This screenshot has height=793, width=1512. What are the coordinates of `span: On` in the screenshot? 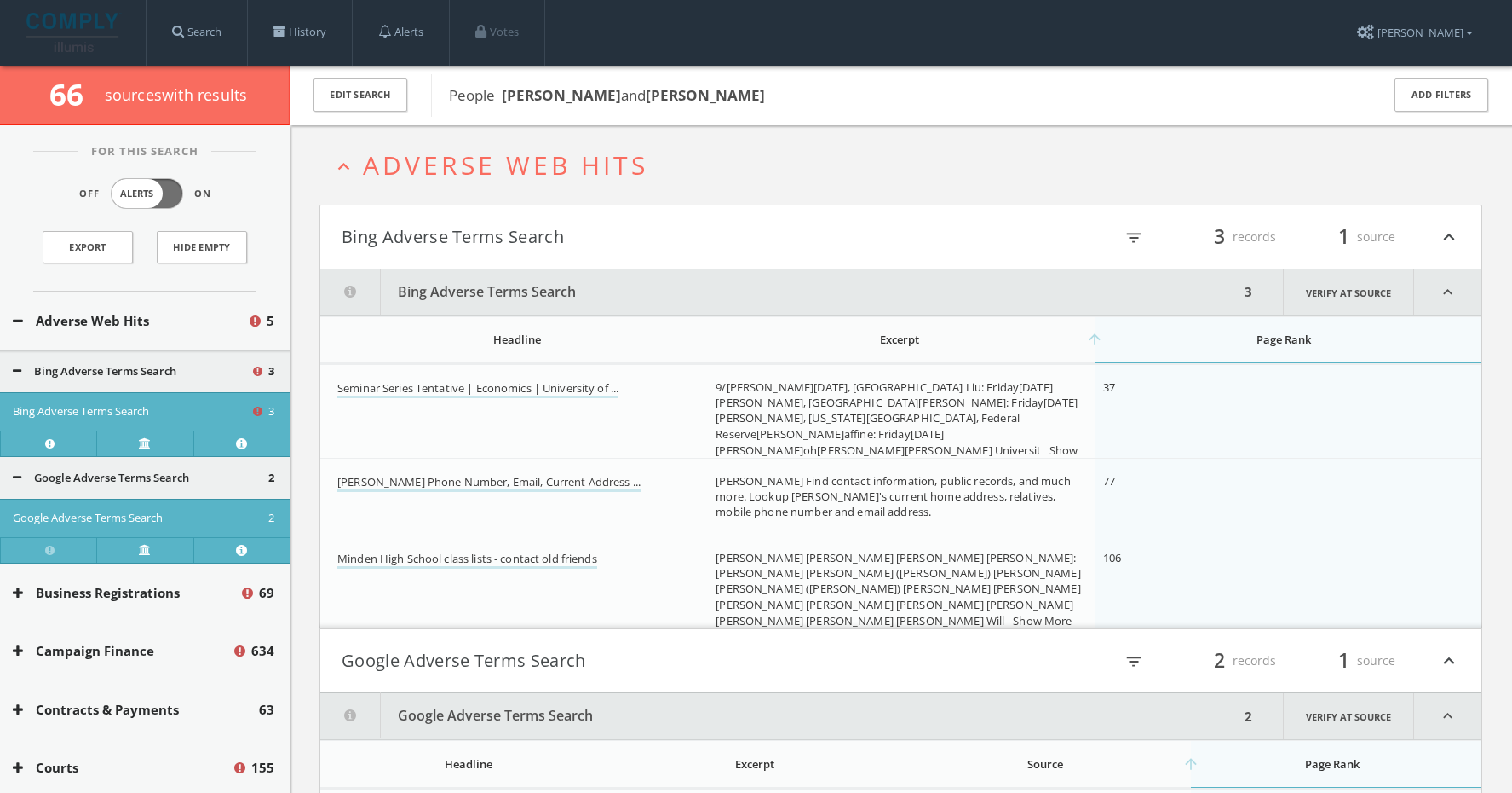 It's located at (203, 193).